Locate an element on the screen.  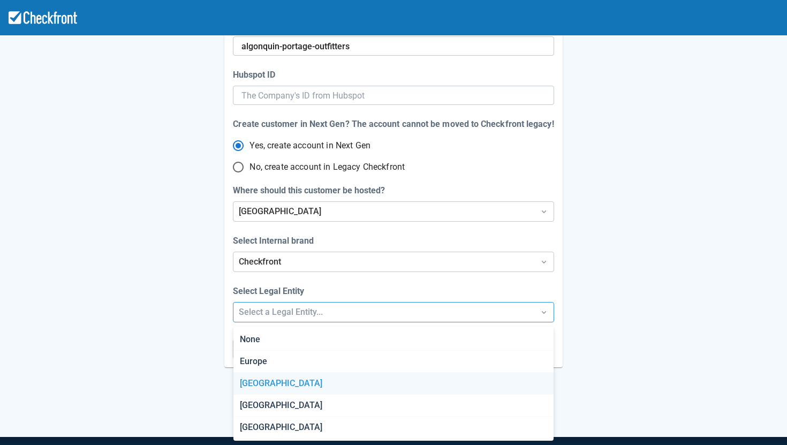
input: The Company's ID from Hubspot is located at coordinates (393, 95).